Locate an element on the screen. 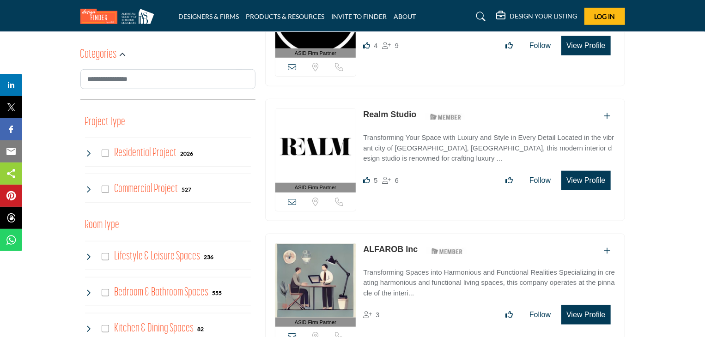 The width and height of the screenshot is (705, 337). h5: DESIGN YOUR LISTING is located at coordinates (544, 16).